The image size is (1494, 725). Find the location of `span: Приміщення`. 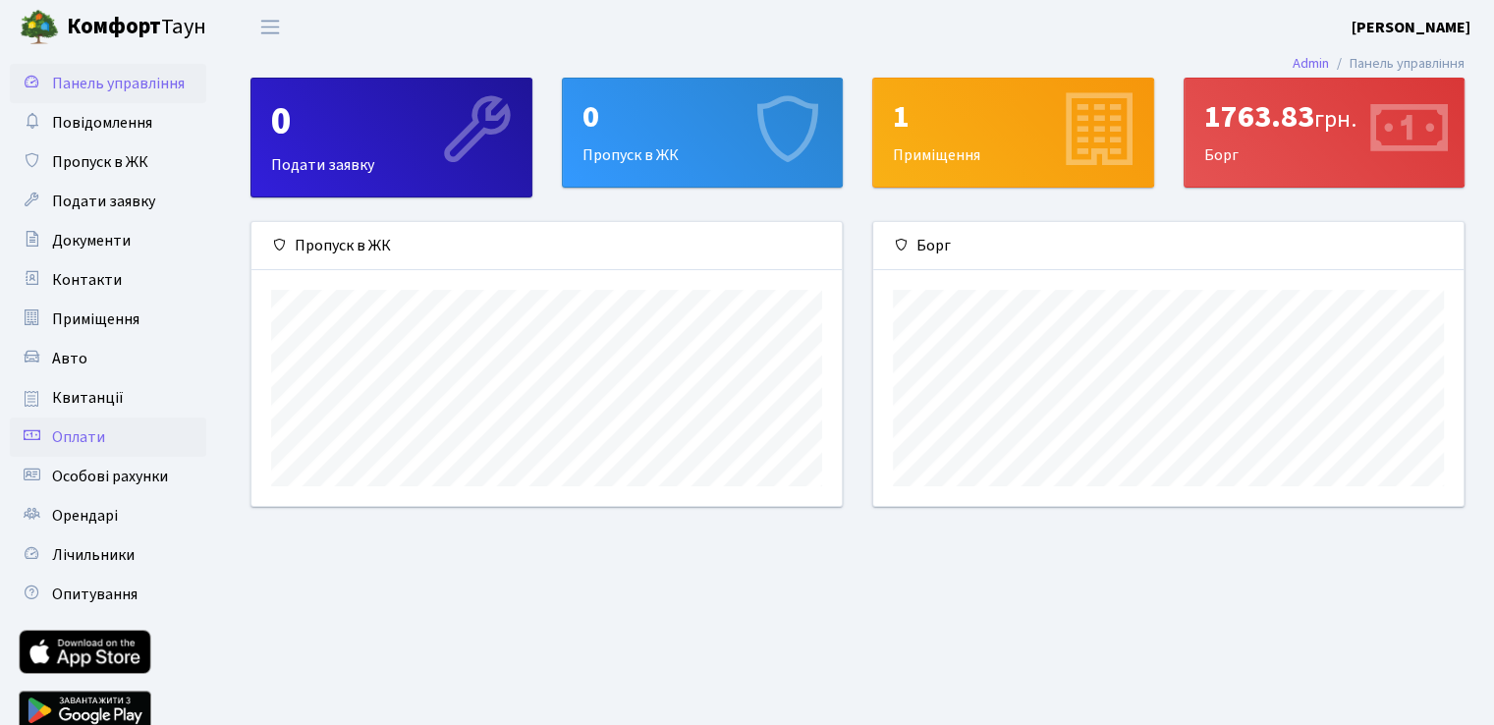

span: Приміщення is located at coordinates (95, 319).